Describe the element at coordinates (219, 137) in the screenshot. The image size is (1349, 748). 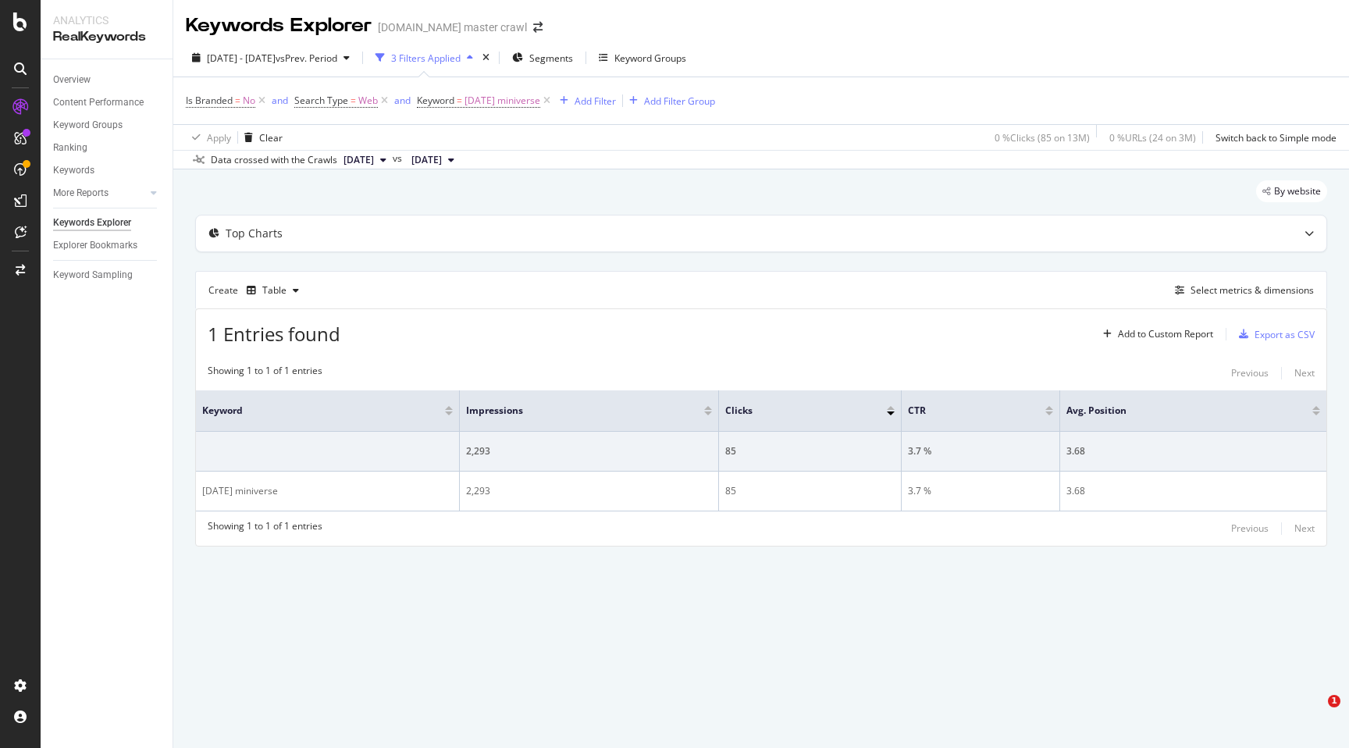
I see `div: Apply` at that location.